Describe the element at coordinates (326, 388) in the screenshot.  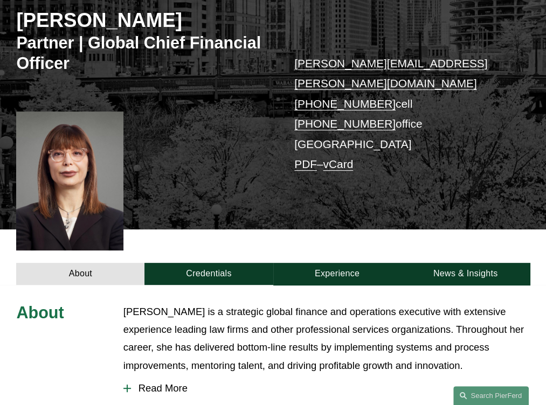
I see `button: Read More` at that location.